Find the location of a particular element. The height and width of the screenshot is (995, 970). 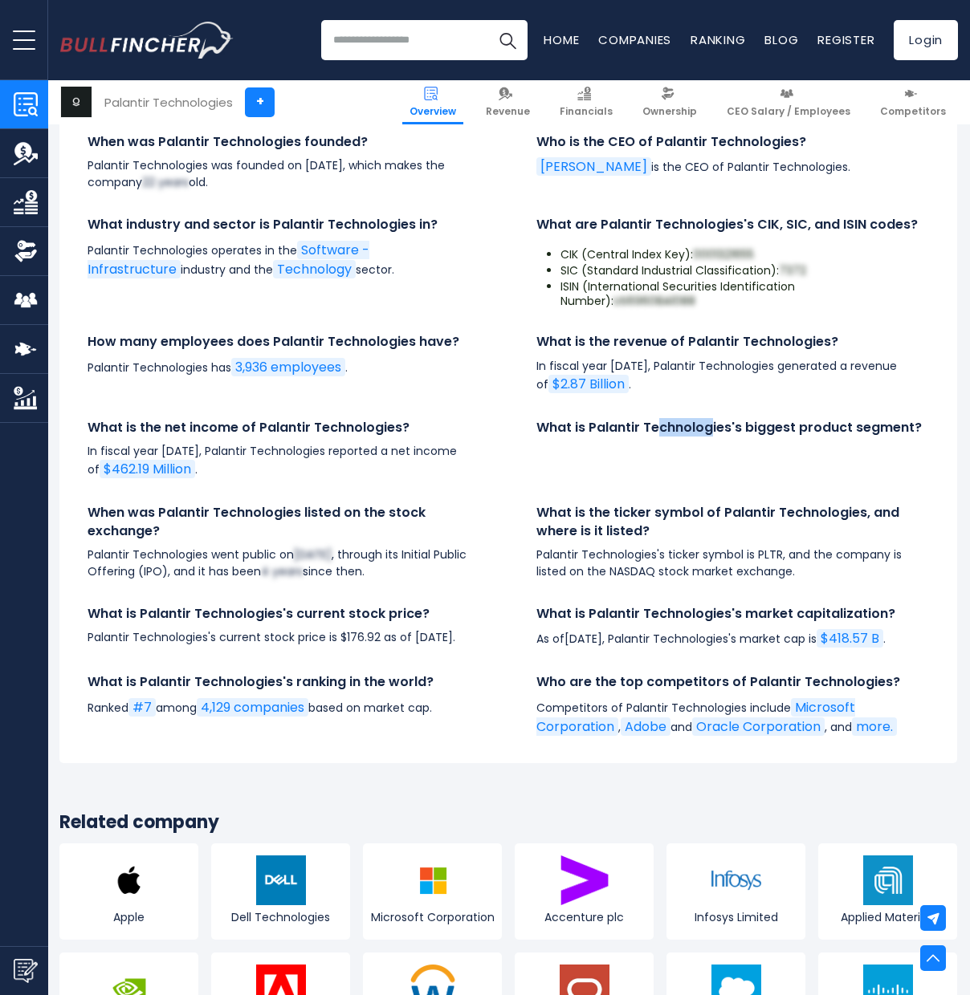

span: Revenue is located at coordinates (507, 112).